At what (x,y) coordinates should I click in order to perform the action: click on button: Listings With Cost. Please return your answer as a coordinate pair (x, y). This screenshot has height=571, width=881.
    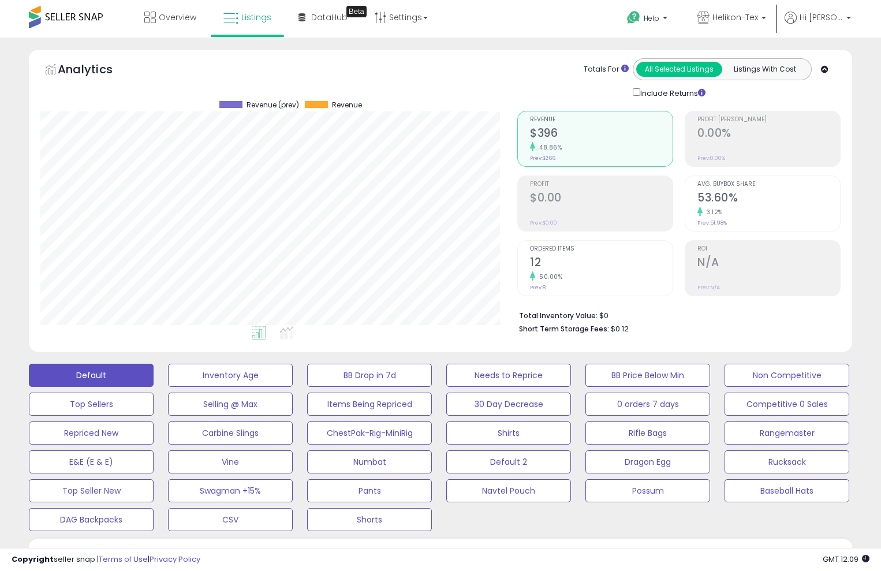
    Looking at the image, I should click on (764, 69).